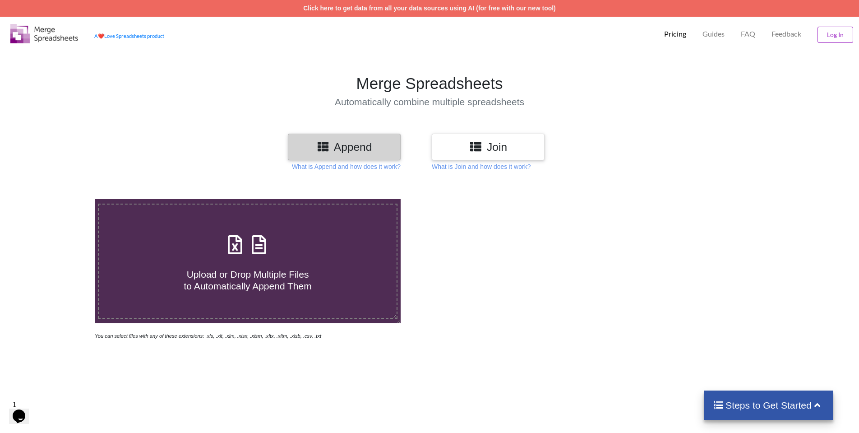  Describe the element at coordinates (247, 280) in the screenshot. I see `span: Upload or Drop Multiple Files to Automatically Append Them` at that location.